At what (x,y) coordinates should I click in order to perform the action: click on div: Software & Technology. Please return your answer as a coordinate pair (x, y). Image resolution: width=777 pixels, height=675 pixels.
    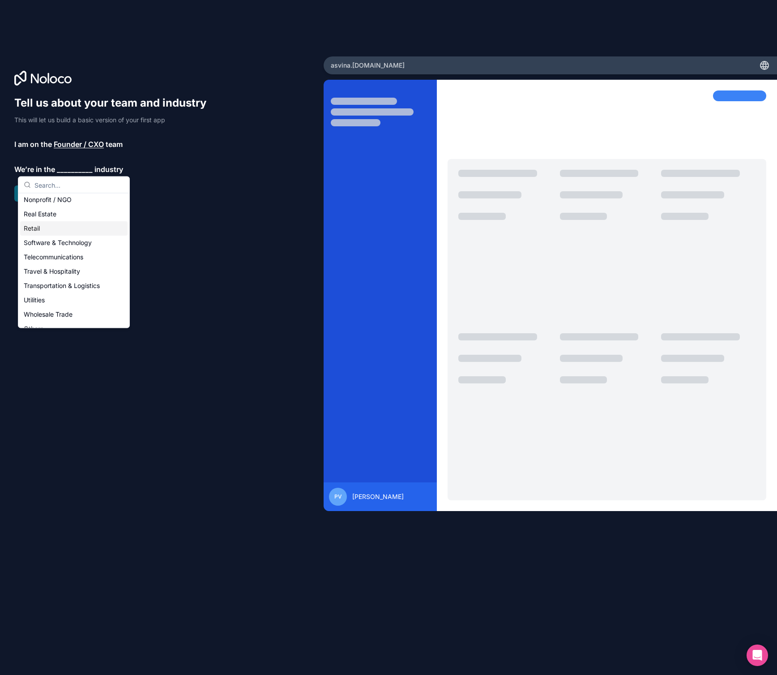
    Looking at the image, I should click on (74, 243).